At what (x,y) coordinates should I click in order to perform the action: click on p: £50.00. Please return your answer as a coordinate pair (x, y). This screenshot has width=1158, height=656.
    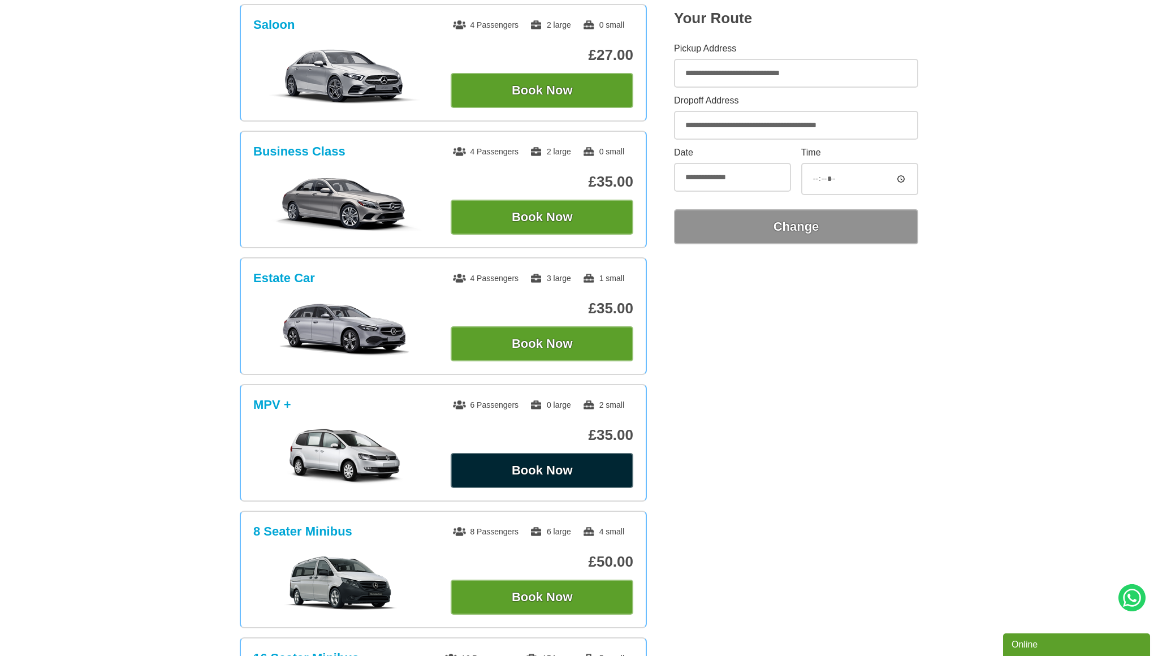
    Looking at the image, I should click on (542, 561).